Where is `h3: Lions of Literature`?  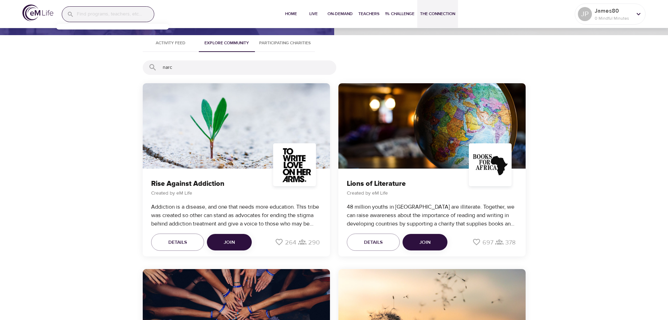 h3: Lions of Literature is located at coordinates (432, 183).